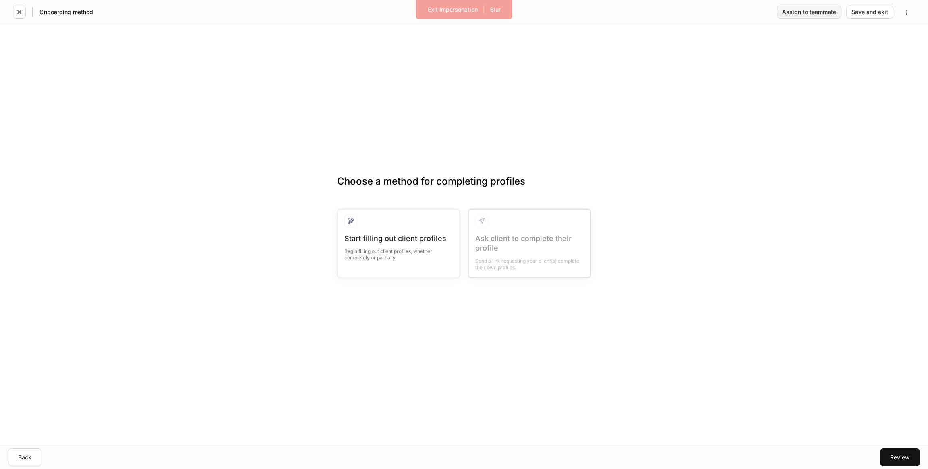 This screenshot has height=469, width=928. Describe the element at coordinates (809, 12) in the screenshot. I see `div: Assign to teammate` at that location.